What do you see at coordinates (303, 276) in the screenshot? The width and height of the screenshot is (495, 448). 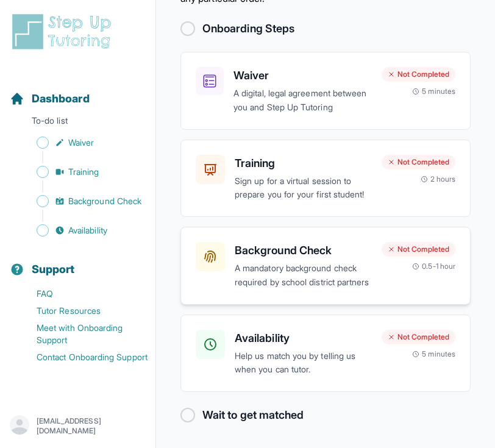 I see `p: A mandatory background check required by school district partners` at bounding box center [303, 276].